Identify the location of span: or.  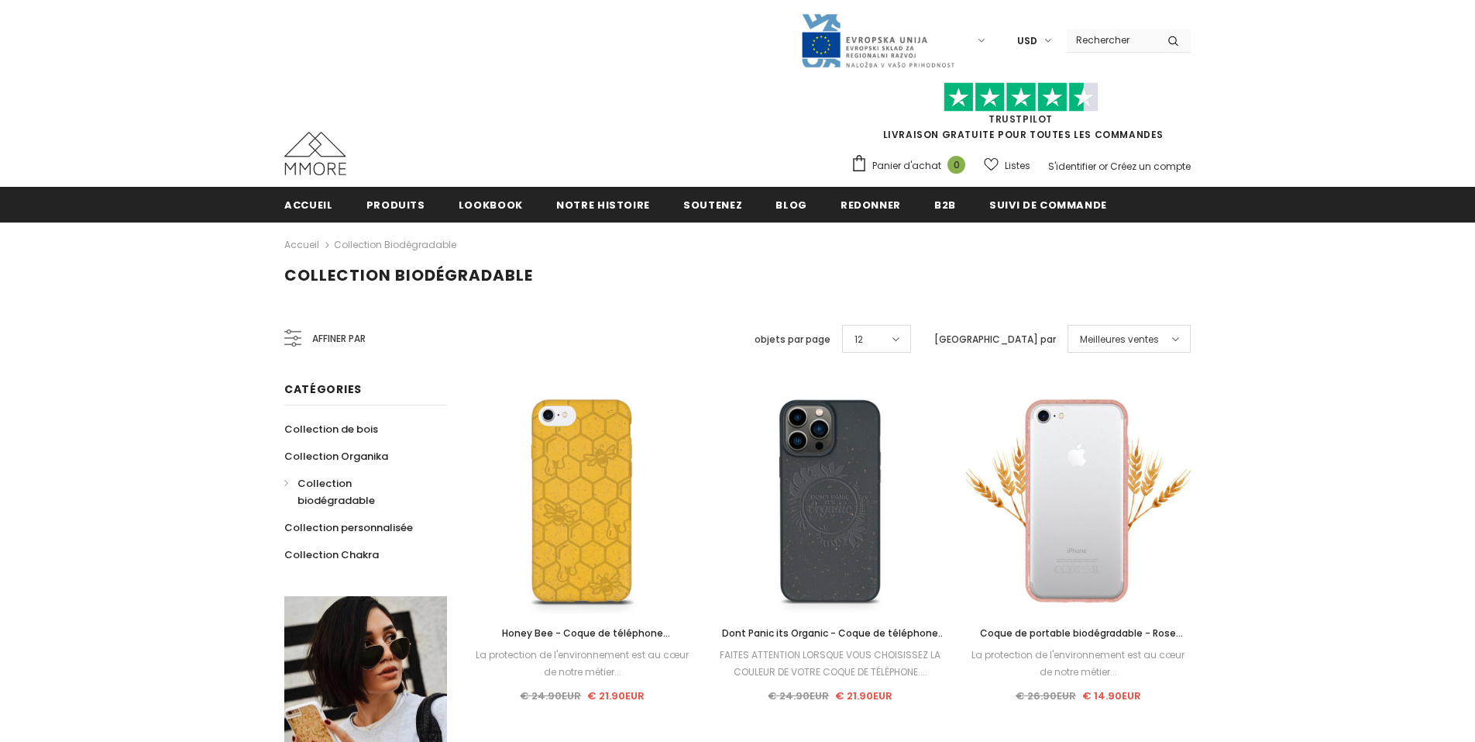
(1103, 166).